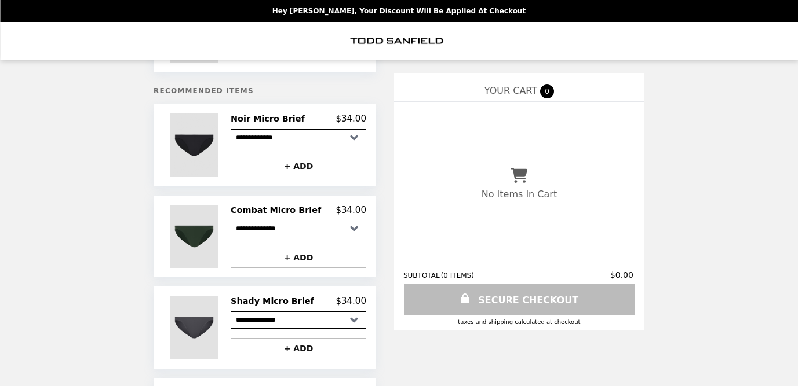 The image size is (798, 386). What do you see at coordinates (195, 327) in the screenshot?
I see `img: Shady Micro Brief` at bounding box center [195, 327].